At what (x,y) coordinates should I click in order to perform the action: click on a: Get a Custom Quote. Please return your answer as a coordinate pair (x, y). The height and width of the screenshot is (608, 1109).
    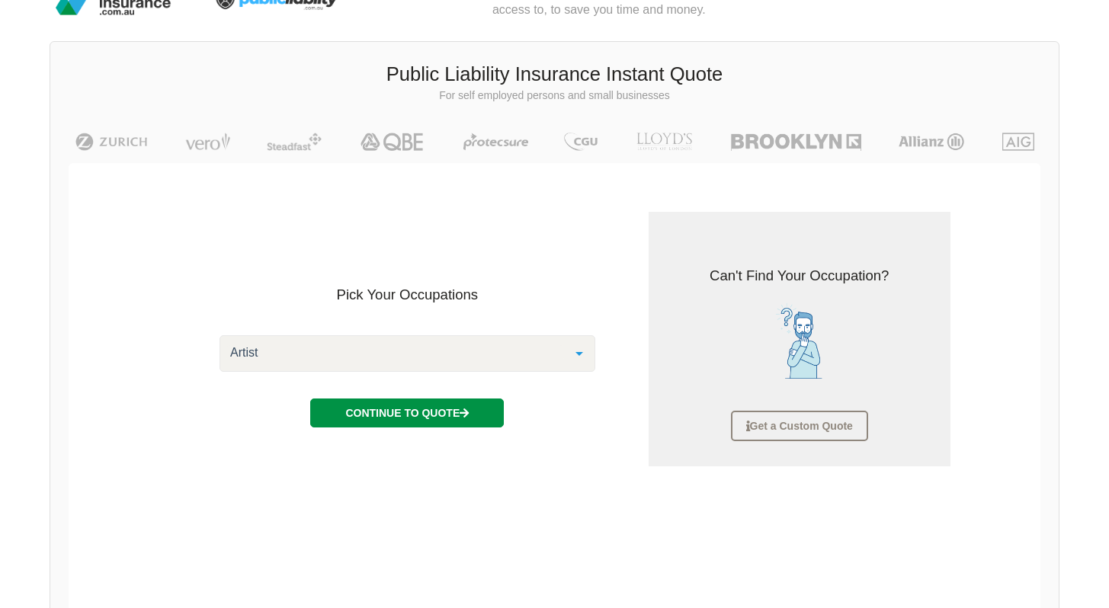
    Looking at the image, I should click on (799, 426).